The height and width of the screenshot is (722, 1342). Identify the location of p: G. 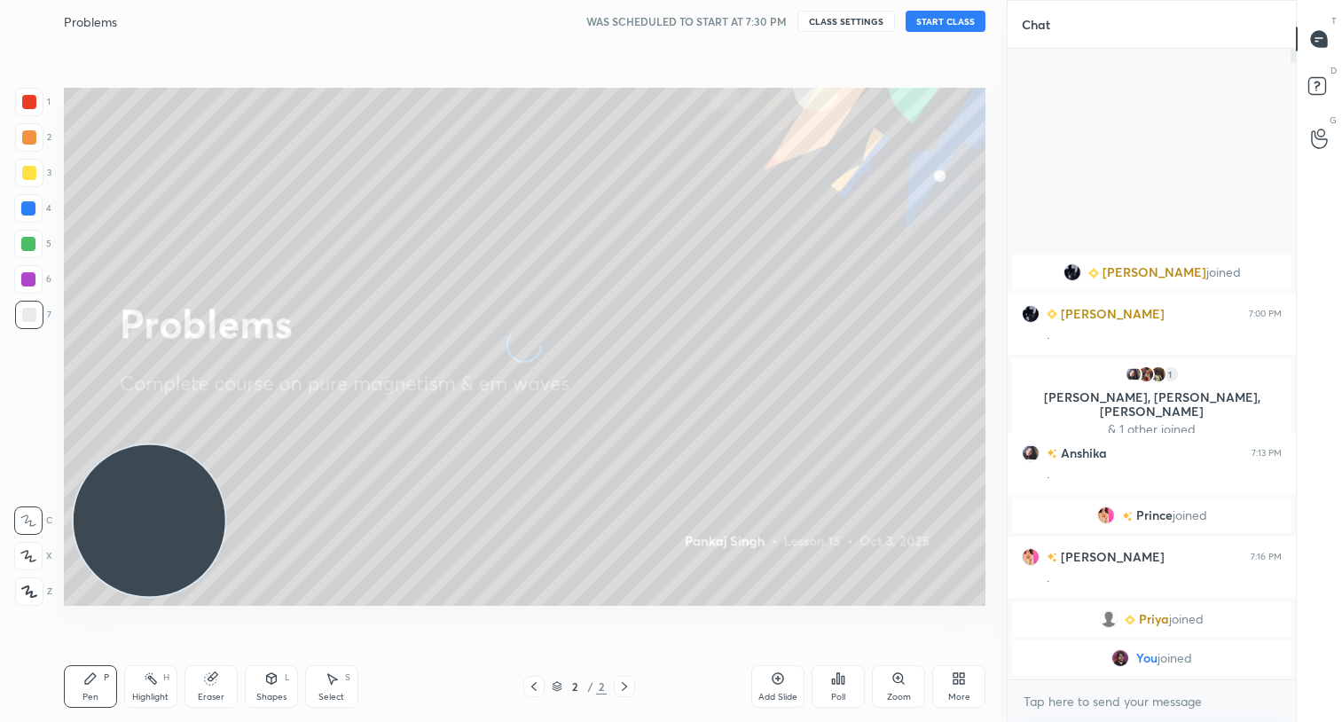
(1333, 120).